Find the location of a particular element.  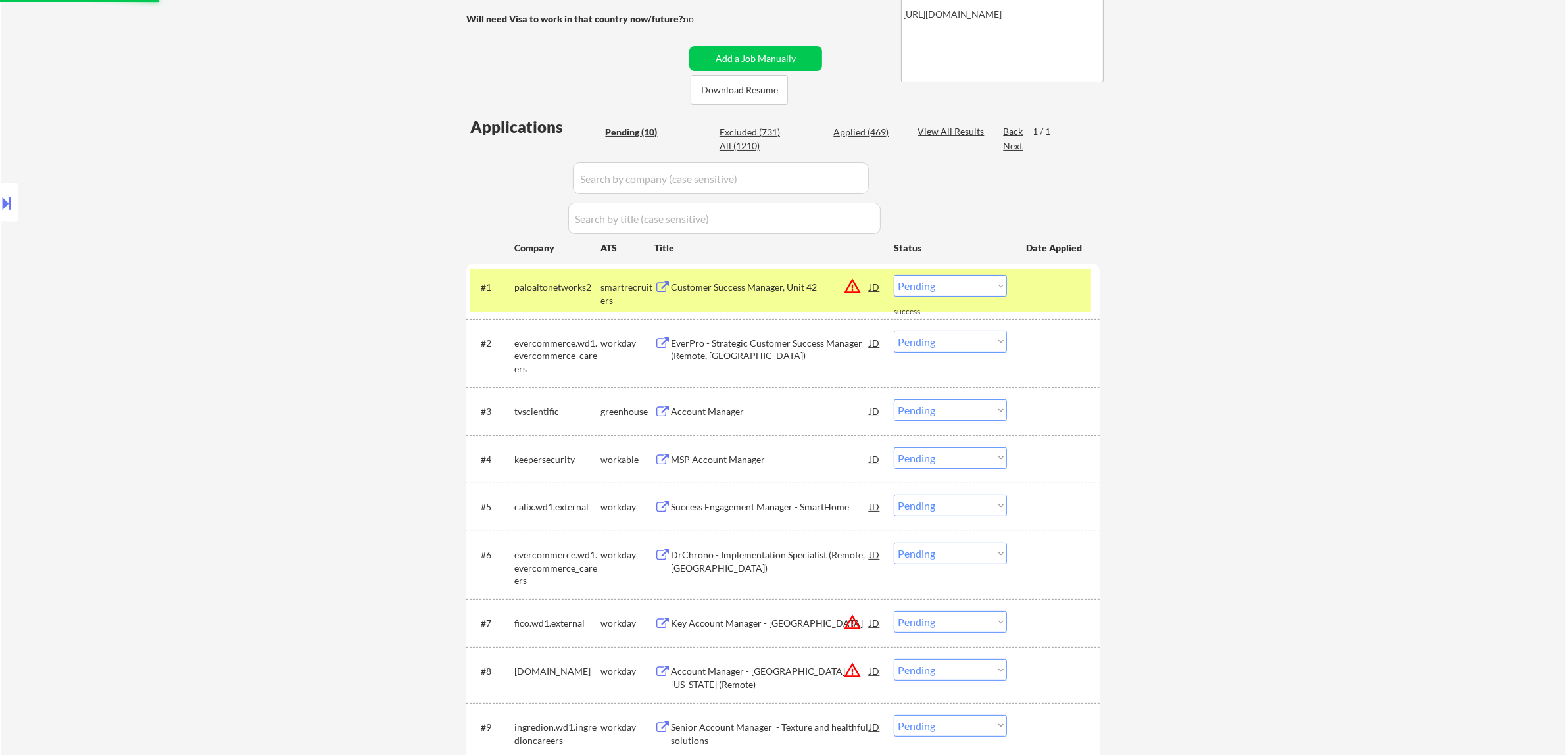

input: Search by company (case sensitive) is located at coordinates (721, 178).